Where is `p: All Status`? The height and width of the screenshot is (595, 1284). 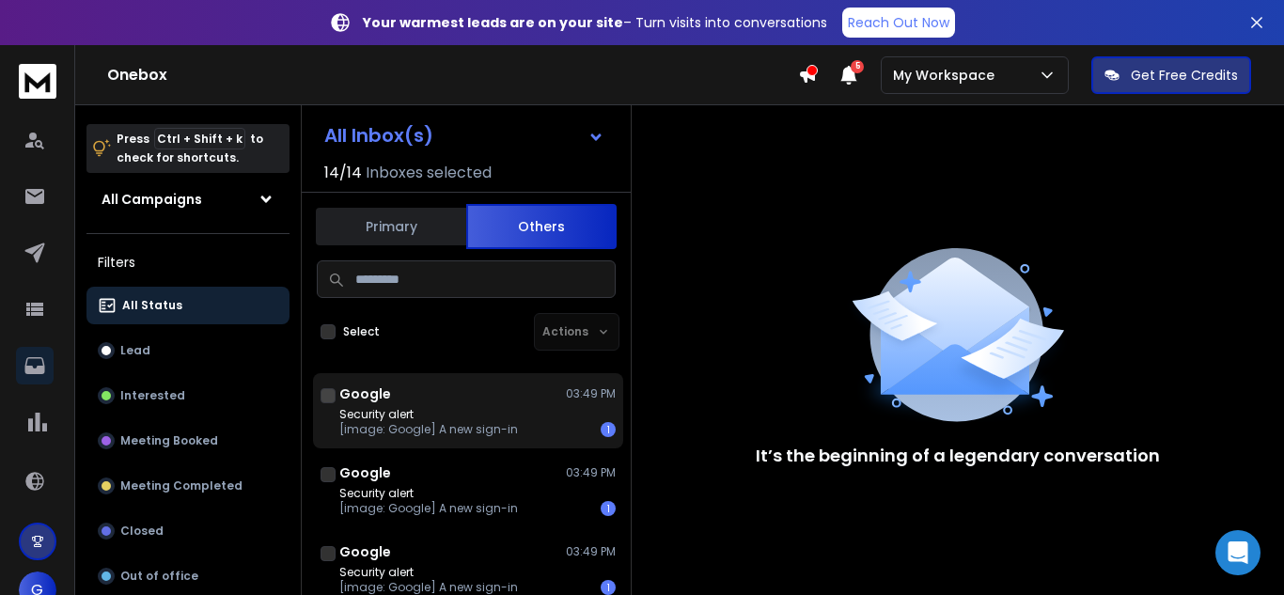
p: All Status is located at coordinates (152, 306).